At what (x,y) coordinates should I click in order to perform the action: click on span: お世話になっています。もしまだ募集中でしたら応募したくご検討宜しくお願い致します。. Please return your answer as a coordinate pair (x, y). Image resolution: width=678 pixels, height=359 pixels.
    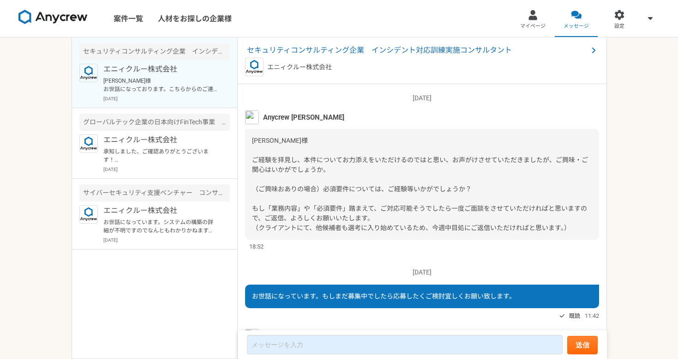
    Looking at the image, I should click on (384, 296).